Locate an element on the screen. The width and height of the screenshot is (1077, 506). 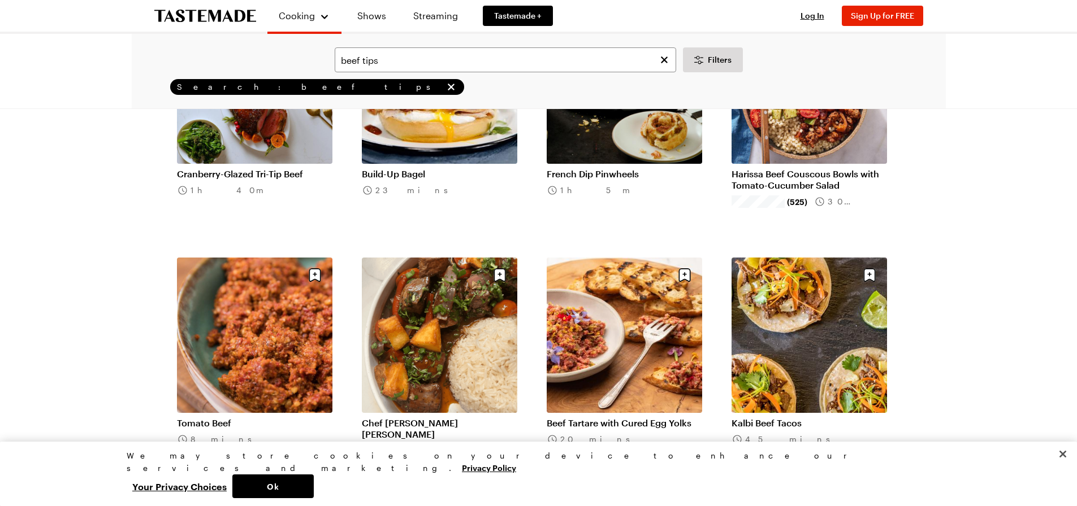
span: Search: beef tips is located at coordinates (310, 87).